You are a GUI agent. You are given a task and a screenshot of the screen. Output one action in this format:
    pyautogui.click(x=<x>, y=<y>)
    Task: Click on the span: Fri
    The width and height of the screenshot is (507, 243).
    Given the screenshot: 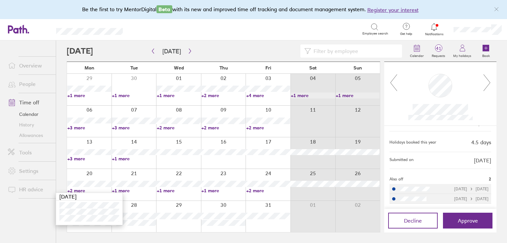 What is the action you would take?
    pyautogui.click(x=268, y=68)
    